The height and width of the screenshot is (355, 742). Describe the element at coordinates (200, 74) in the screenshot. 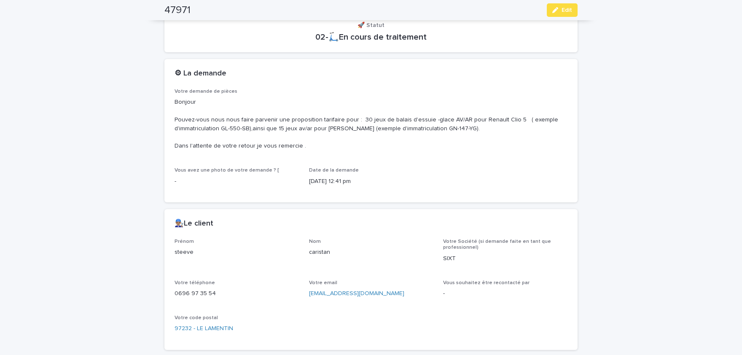

I see `h2: ⚙ La demande` at that location.